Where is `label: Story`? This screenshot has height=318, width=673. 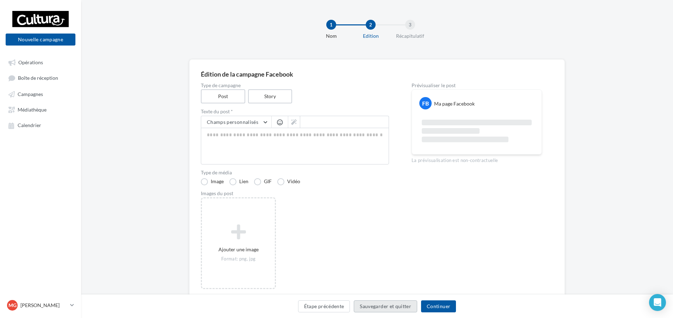
label: Story is located at coordinates (270, 96).